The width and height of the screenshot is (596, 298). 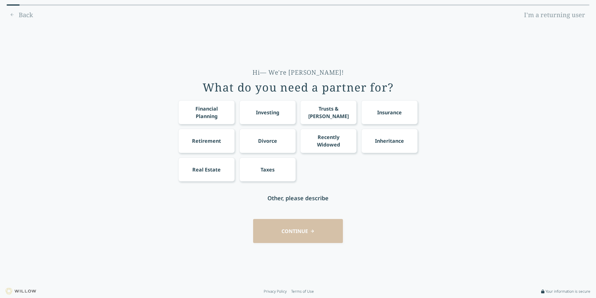 I want to click on a: Terms of Use, so click(x=303, y=291).